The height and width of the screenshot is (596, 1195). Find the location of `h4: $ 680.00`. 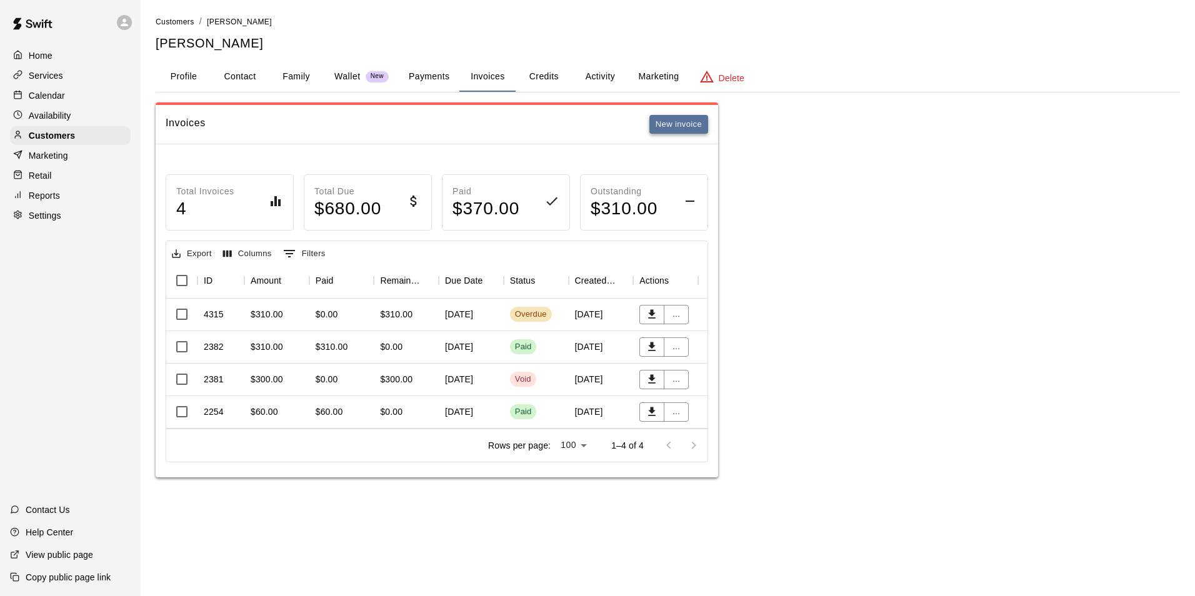

h4: $ 680.00 is located at coordinates (348, 209).